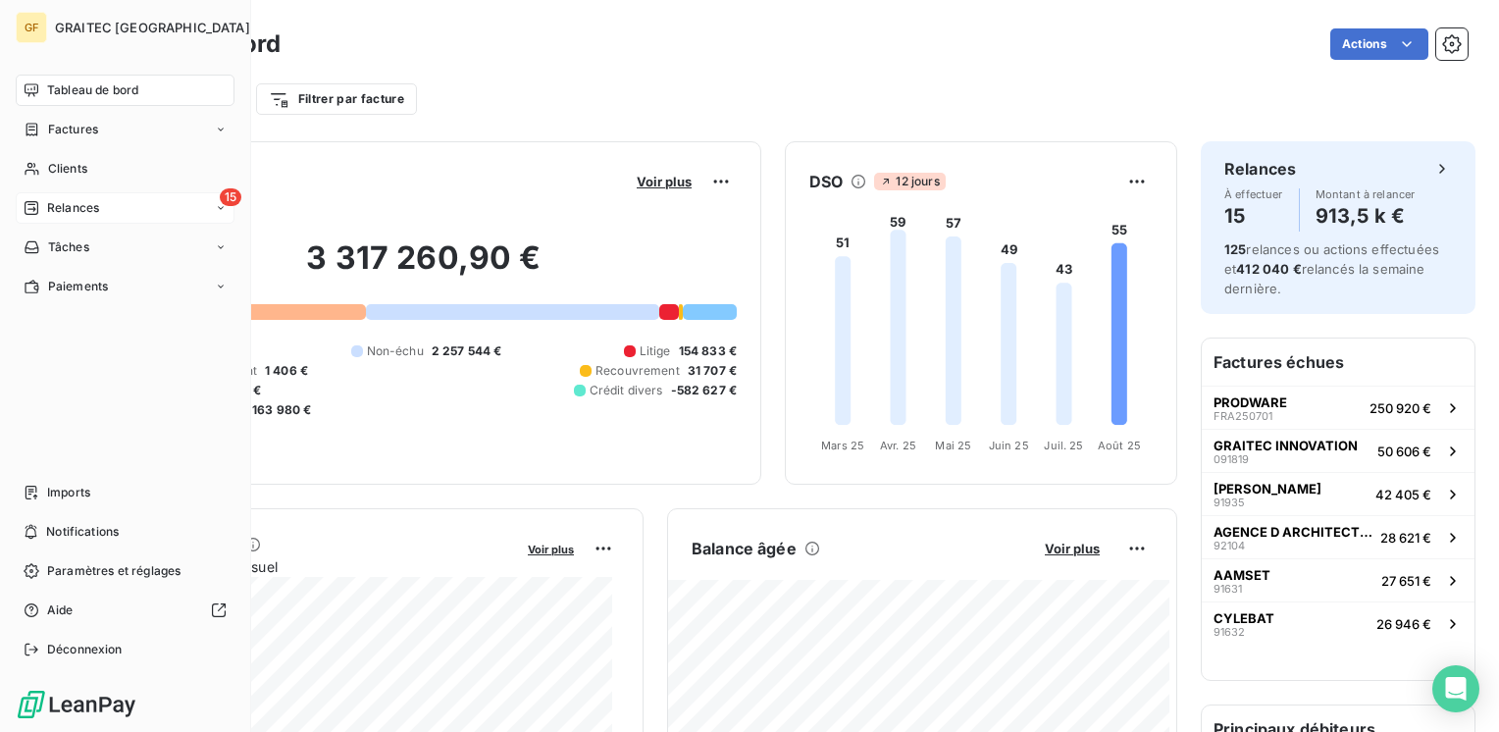 This screenshot has height=732, width=1499. Describe the element at coordinates (77, 286) in the screenshot. I see `span: Paiements` at that location.